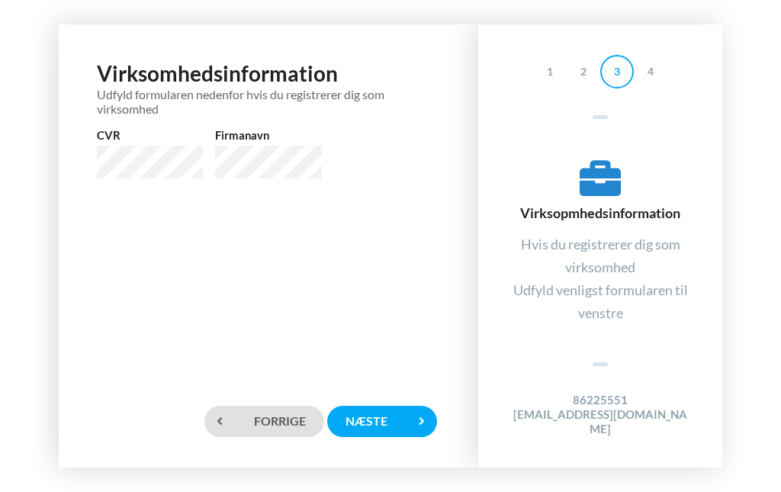 The width and height of the screenshot is (781, 492). Describe the element at coordinates (382, 421) in the screenshot. I see `div: Næste` at that location.